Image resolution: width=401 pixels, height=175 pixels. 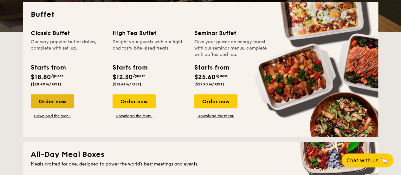 What do you see at coordinates (46, 84) in the screenshot?
I see `span: ($20.49 w/ GST)` at bounding box center [46, 84].